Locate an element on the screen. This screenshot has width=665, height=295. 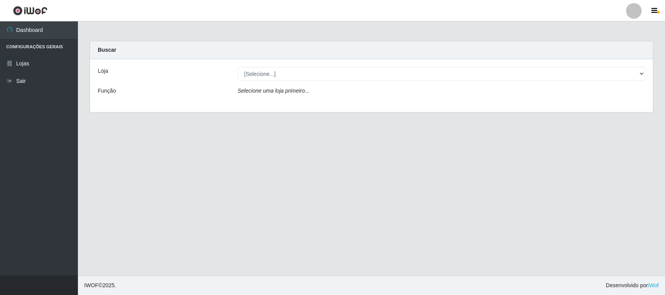
label: Loja is located at coordinates (103, 71).